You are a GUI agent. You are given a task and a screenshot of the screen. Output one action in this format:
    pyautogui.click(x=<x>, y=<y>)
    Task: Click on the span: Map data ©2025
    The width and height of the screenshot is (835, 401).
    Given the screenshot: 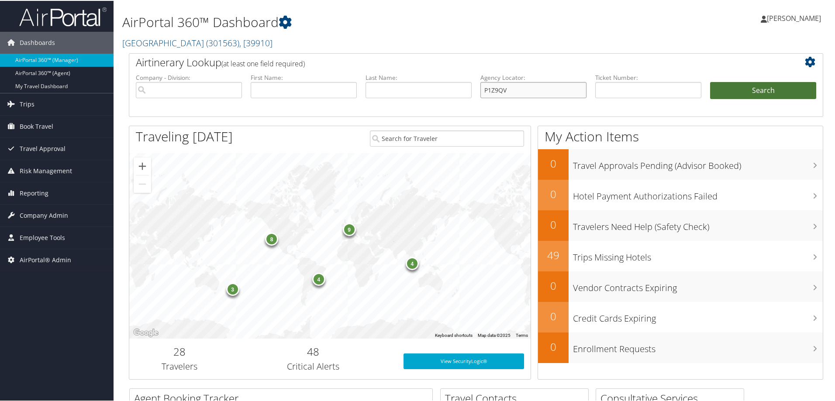 What is the action you would take?
    pyautogui.click(x=494, y=334)
    